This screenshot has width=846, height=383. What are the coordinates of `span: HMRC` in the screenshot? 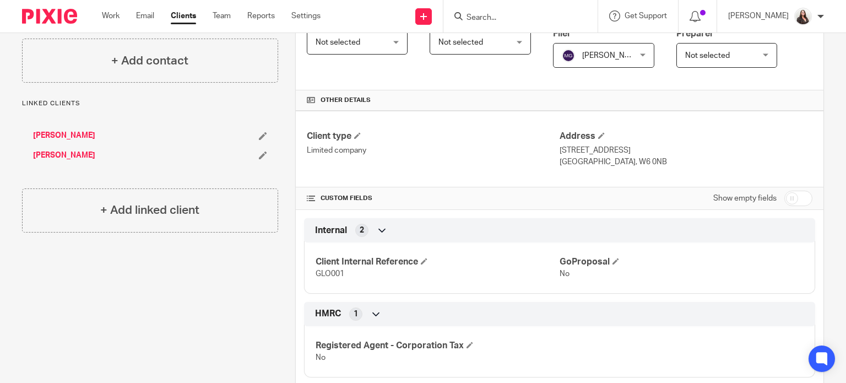 It's located at (328, 313).